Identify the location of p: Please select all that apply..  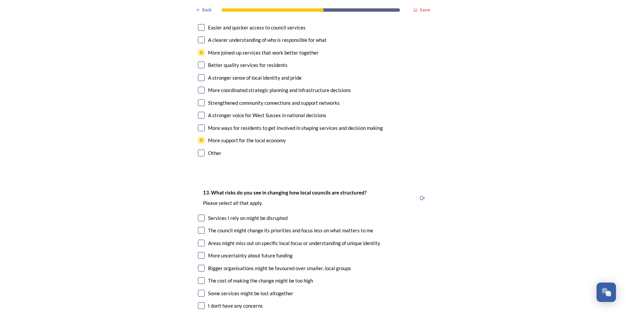
(284, 203).